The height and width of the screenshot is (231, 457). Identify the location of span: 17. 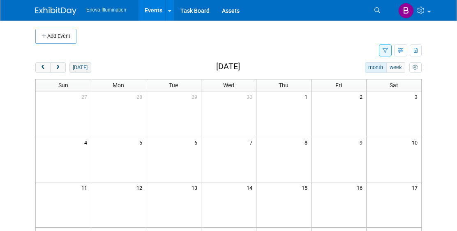
(416, 187).